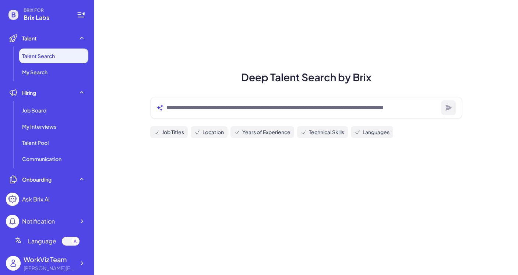 Image resolution: width=518 pixels, height=275 pixels. Describe the element at coordinates (213, 132) in the screenshot. I see `span: Location` at that location.